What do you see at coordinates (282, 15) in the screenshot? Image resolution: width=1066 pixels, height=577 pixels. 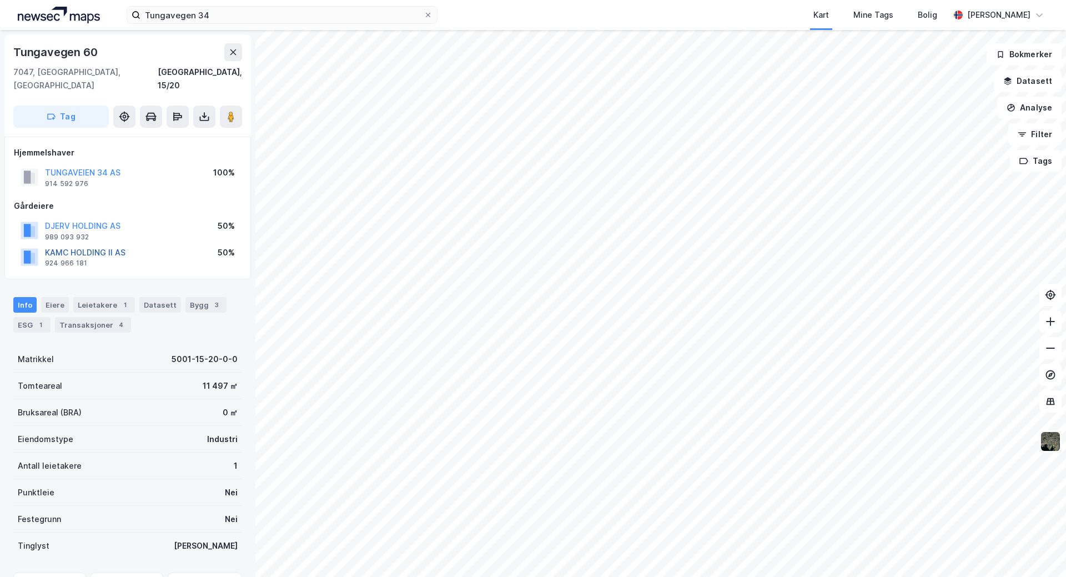 I see `input: Søk på adresse, matrikkel, gårdeiere, leietakere eller personer` at bounding box center [282, 15].